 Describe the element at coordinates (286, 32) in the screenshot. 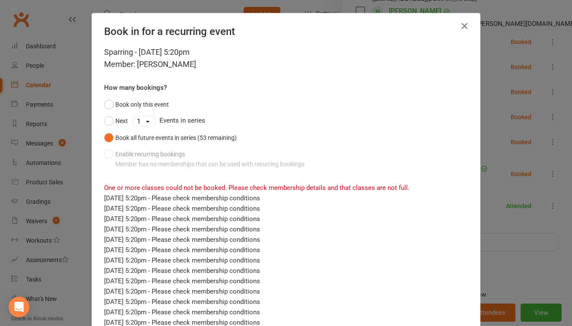

I see `h4: Book in for a recurring event` at that location.